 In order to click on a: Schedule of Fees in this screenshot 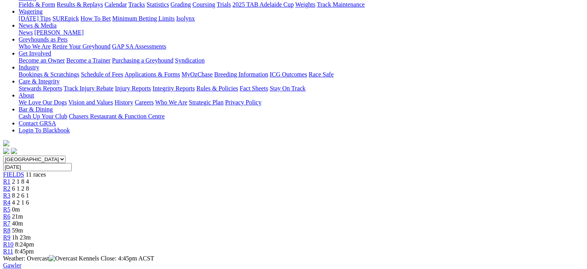, I will do `click(102, 74)`.